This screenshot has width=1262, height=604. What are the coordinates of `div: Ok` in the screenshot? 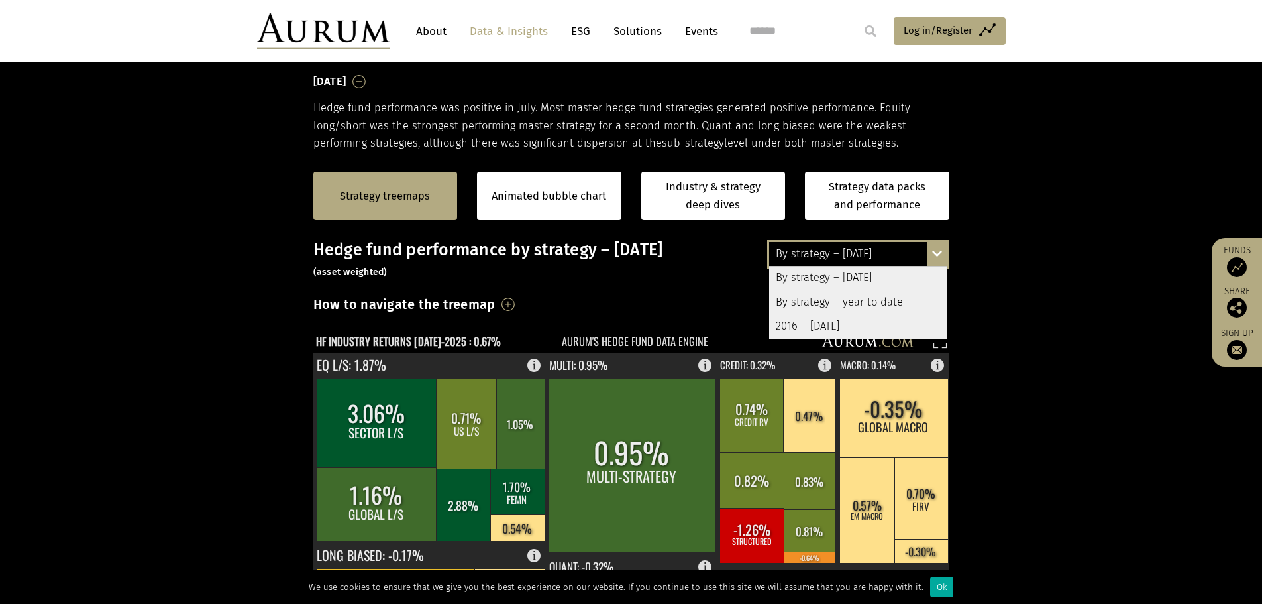 It's located at (942, 586).